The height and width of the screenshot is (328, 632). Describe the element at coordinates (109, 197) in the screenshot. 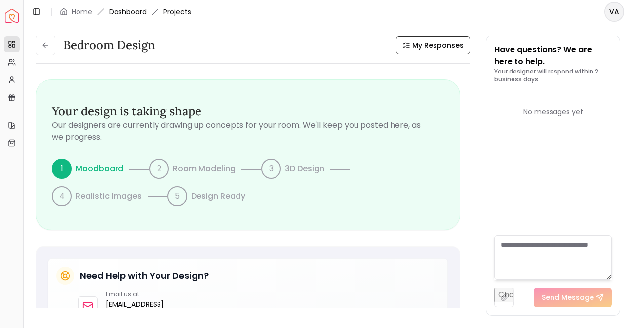

I see `p: Realistic Images` at that location.